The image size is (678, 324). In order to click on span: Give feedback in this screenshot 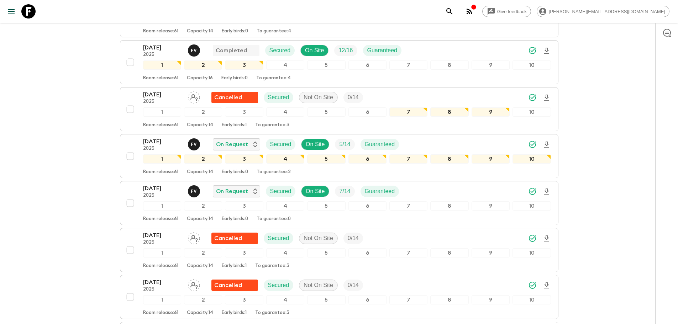, I will do `click(512, 11)`.